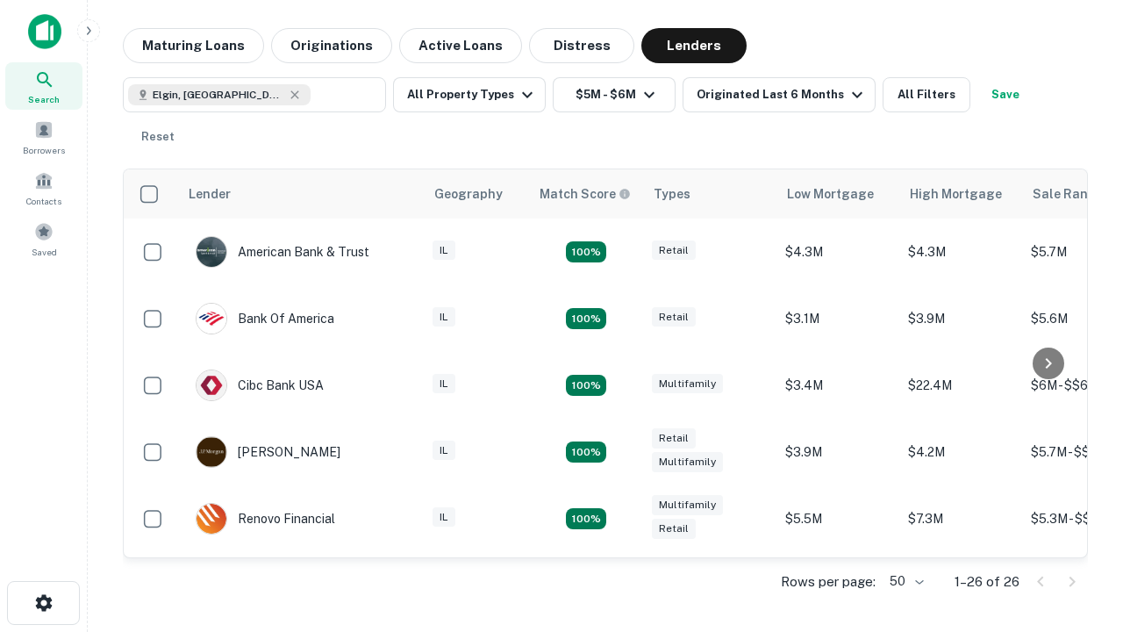 The width and height of the screenshot is (1123, 632). I want to click on div: Cibc Bank USA, so click(260, 385).